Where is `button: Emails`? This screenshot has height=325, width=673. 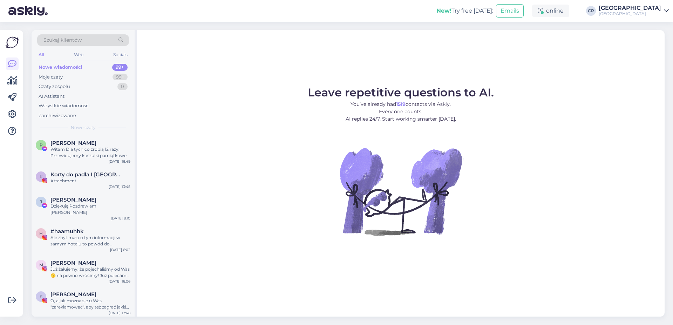 button: Emails is located at coordinates (509, 11).